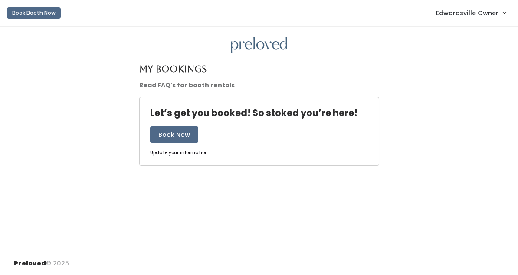  Describe the element at coordinates (174, 135) in the screenshot. I see `button: Book Now` at that location.